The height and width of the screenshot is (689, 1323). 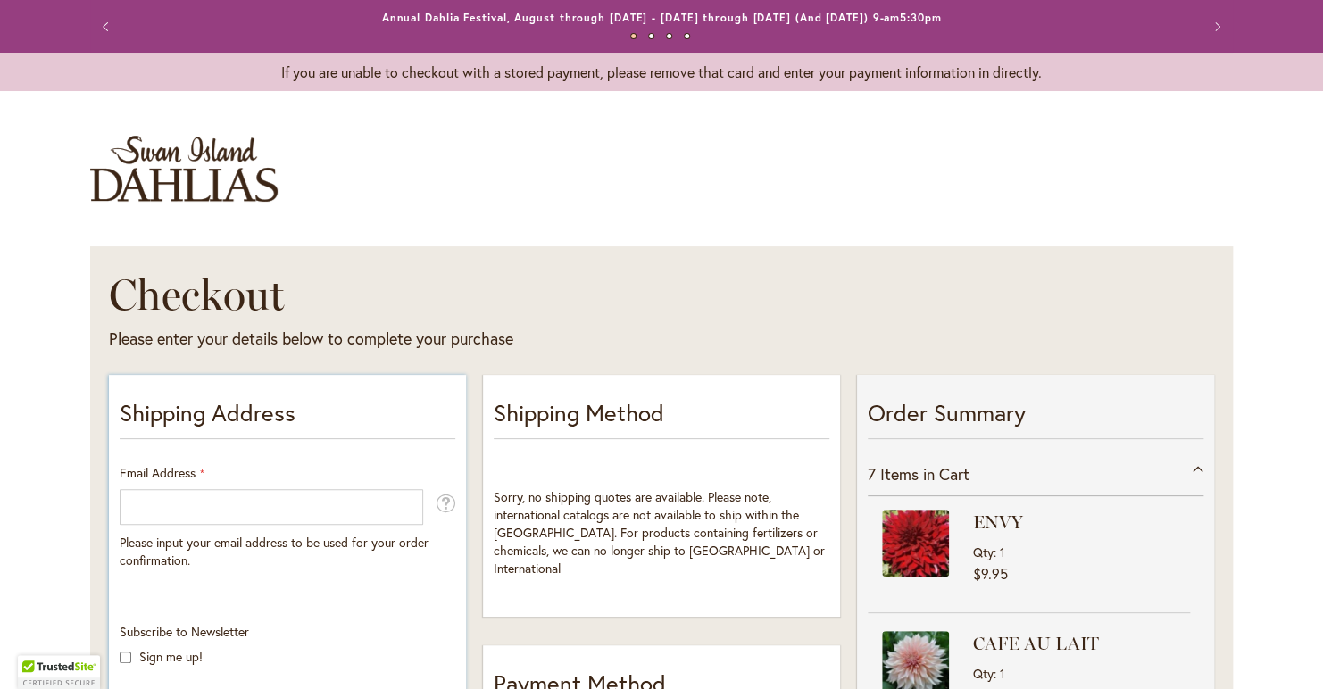 I want to click on p: Shipping Address, so click(x=287, y=418).